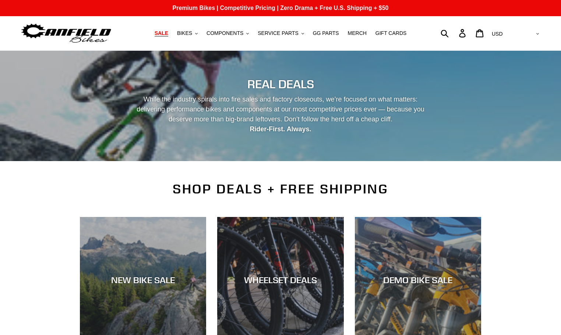 The width and height of the screenshot is (561, 335). I want to click on span: GG PARTS, so click(326, 33).